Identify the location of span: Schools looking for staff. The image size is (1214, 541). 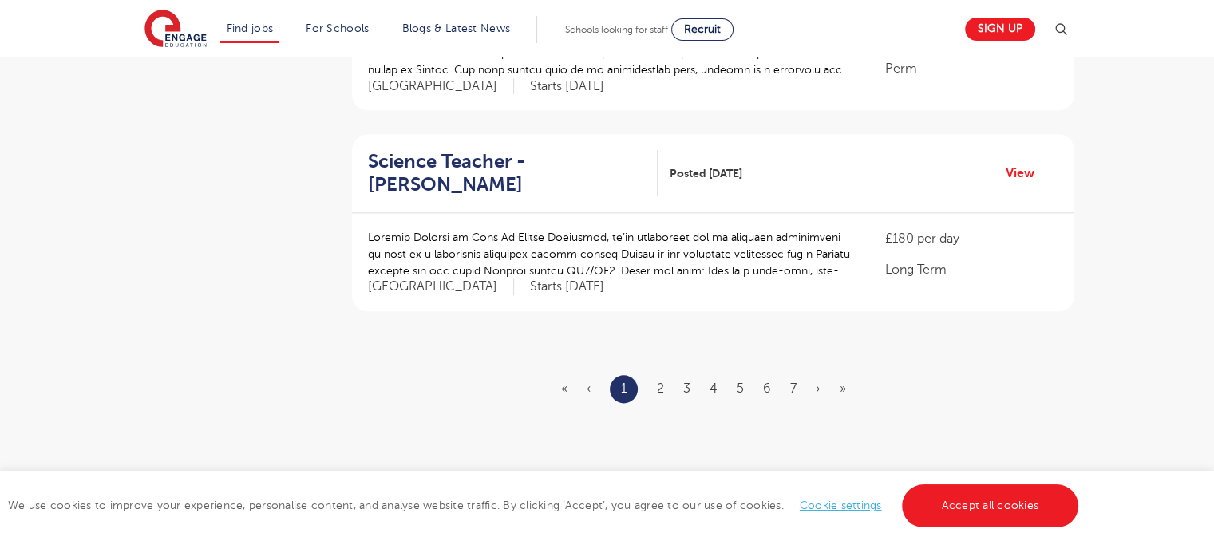
(616, 30).